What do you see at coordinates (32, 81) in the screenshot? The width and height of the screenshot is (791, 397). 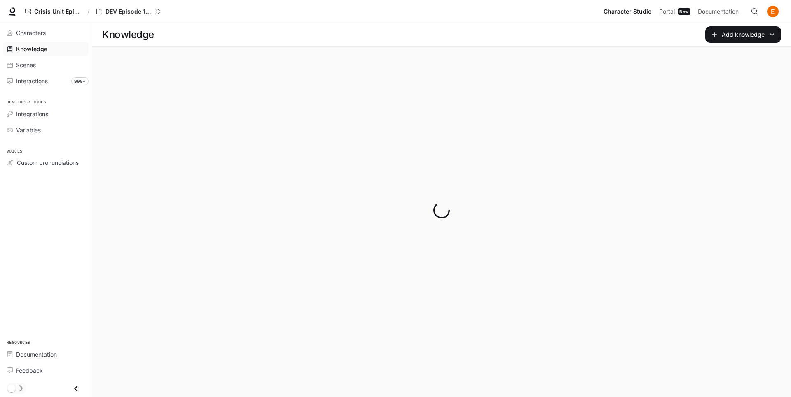 I see `span: Interactions` at bounding box center [32, 81].